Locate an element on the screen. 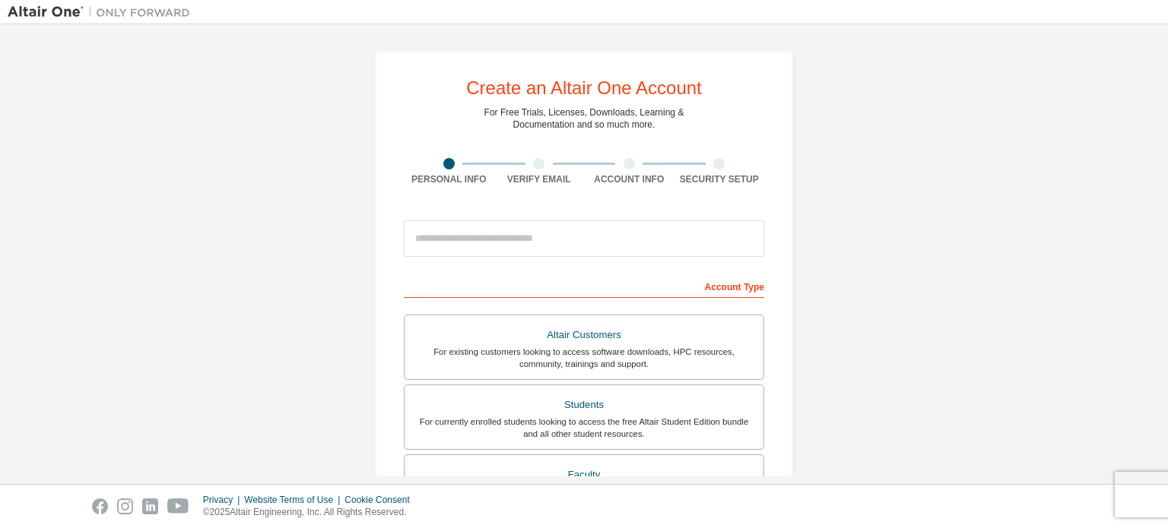  div: For currently enrolled students looking to access the free Altair Student Edition bundle and all ... is located at coordinates (584, 428).